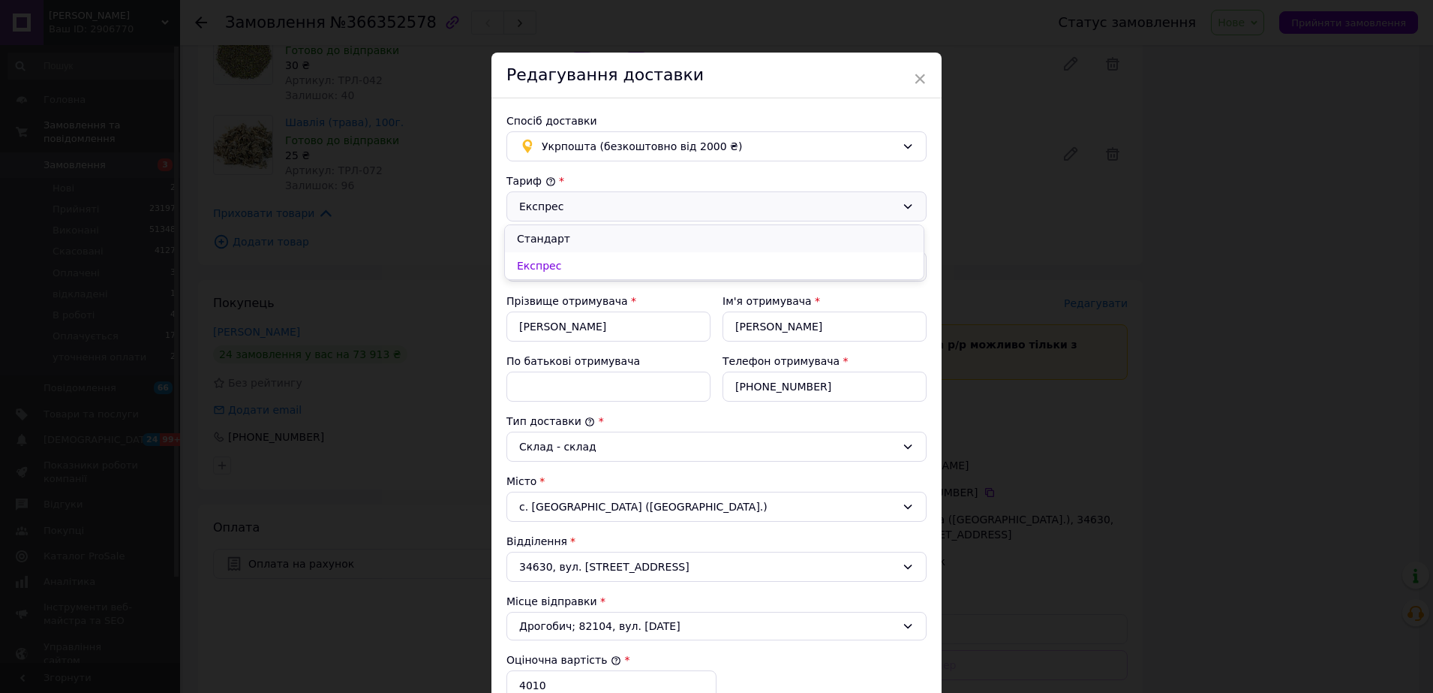 This screenshot has width=1433, height=693. What do you see at coordinates (564, 660) in the screenshot?
I see `label: Оціночна вартість` at bounding box center [564, 660].